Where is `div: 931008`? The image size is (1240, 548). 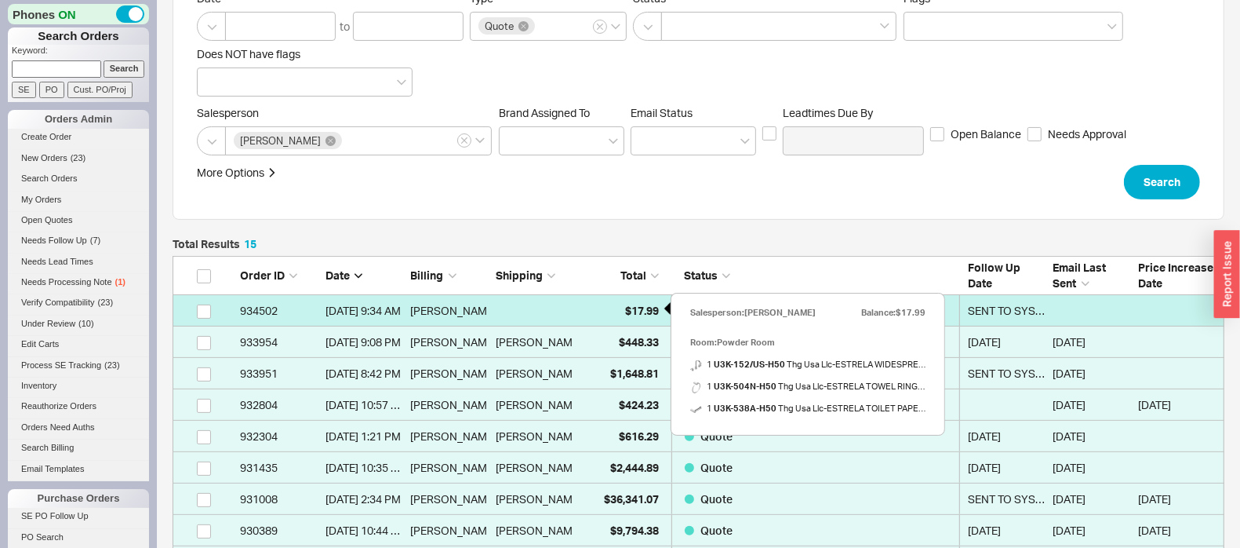 div: 931008 is located at coordinates (278, 499).